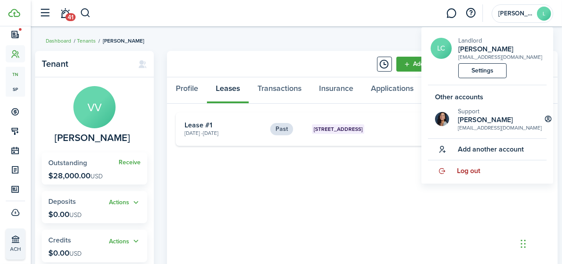 This screenshot has width=562, height=264. I want to click on span: Outstanding, so click(68, 163).